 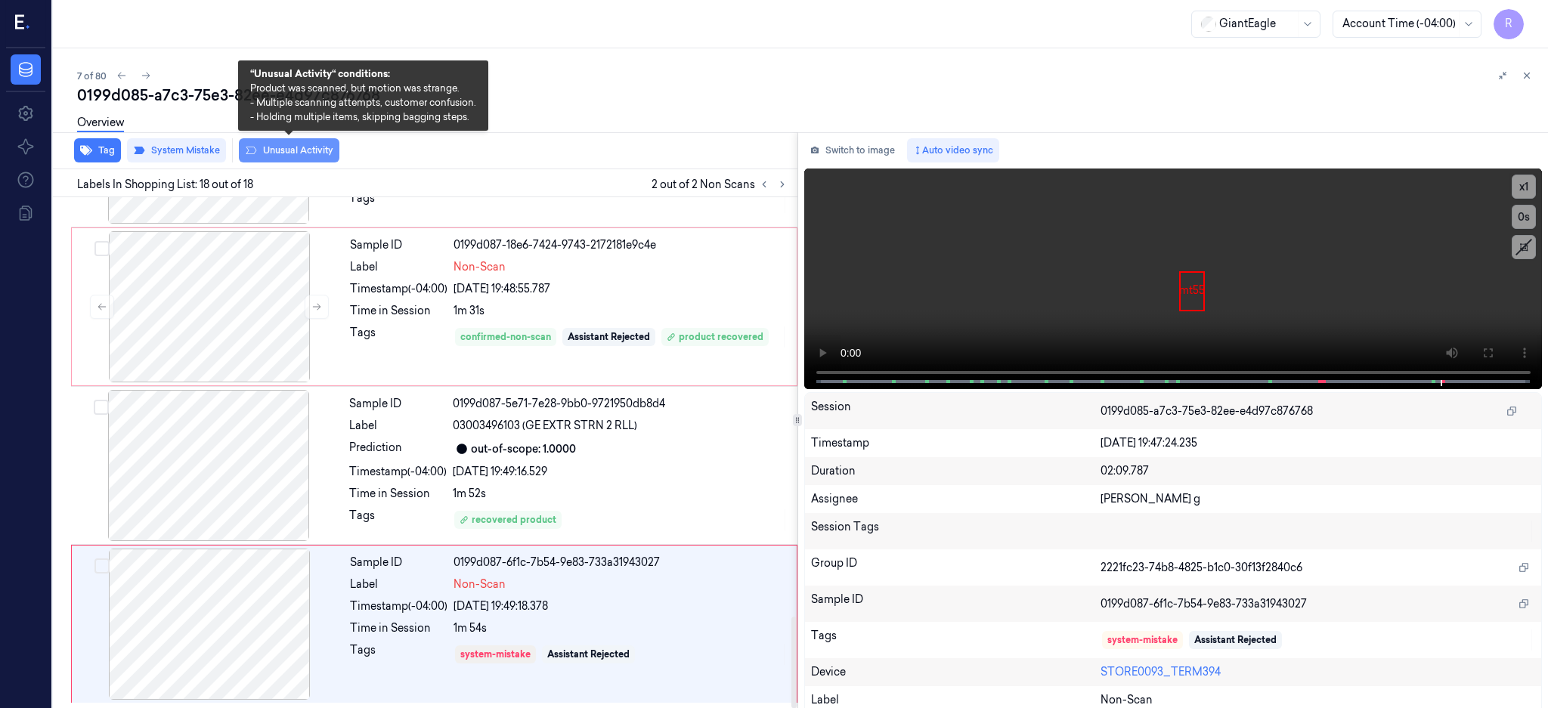 What do you see at coordinates (176, 150) in the screenshot?
I see `button: System Mistake` at bounding box center [176, 150].